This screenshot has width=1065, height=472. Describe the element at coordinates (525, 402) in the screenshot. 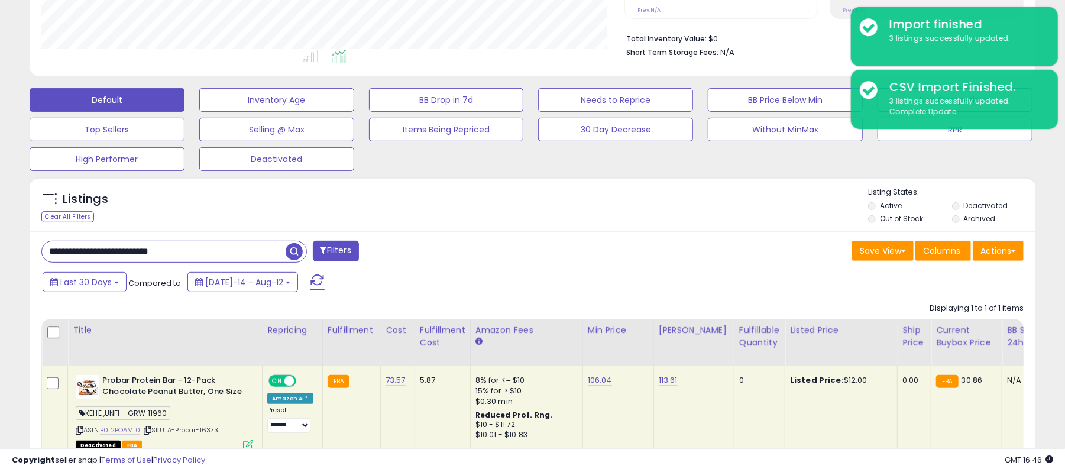

I see `div: $0.30 min` at that location.